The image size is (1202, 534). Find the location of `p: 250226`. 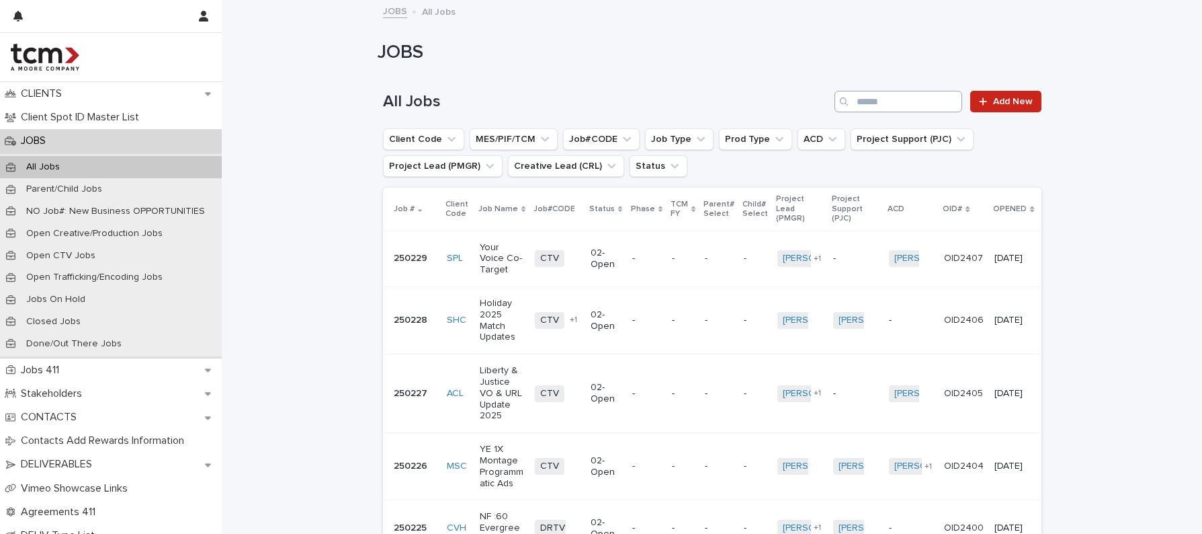

p: 250226 is located at coordinates (415, 466).